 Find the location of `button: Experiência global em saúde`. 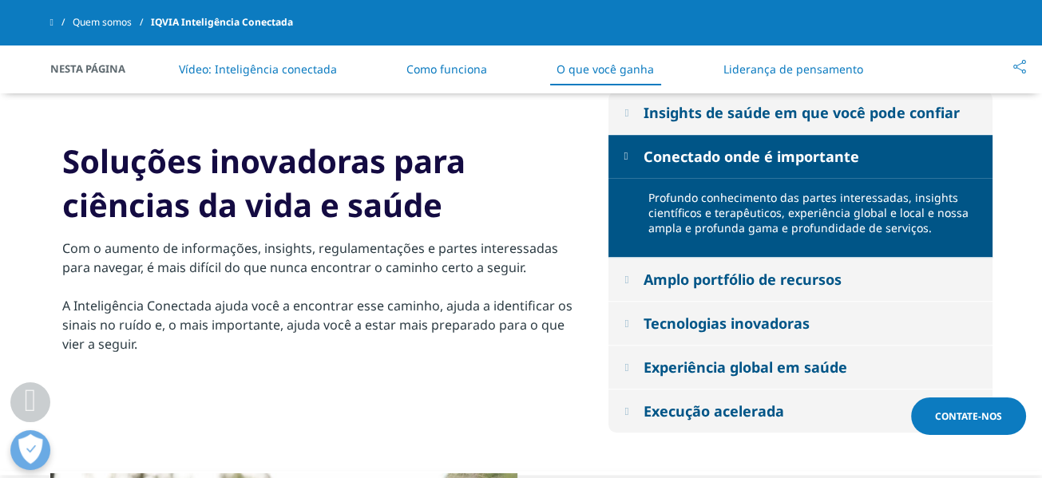

button: Experiência global em saúde is located at coordinates (800, 367).